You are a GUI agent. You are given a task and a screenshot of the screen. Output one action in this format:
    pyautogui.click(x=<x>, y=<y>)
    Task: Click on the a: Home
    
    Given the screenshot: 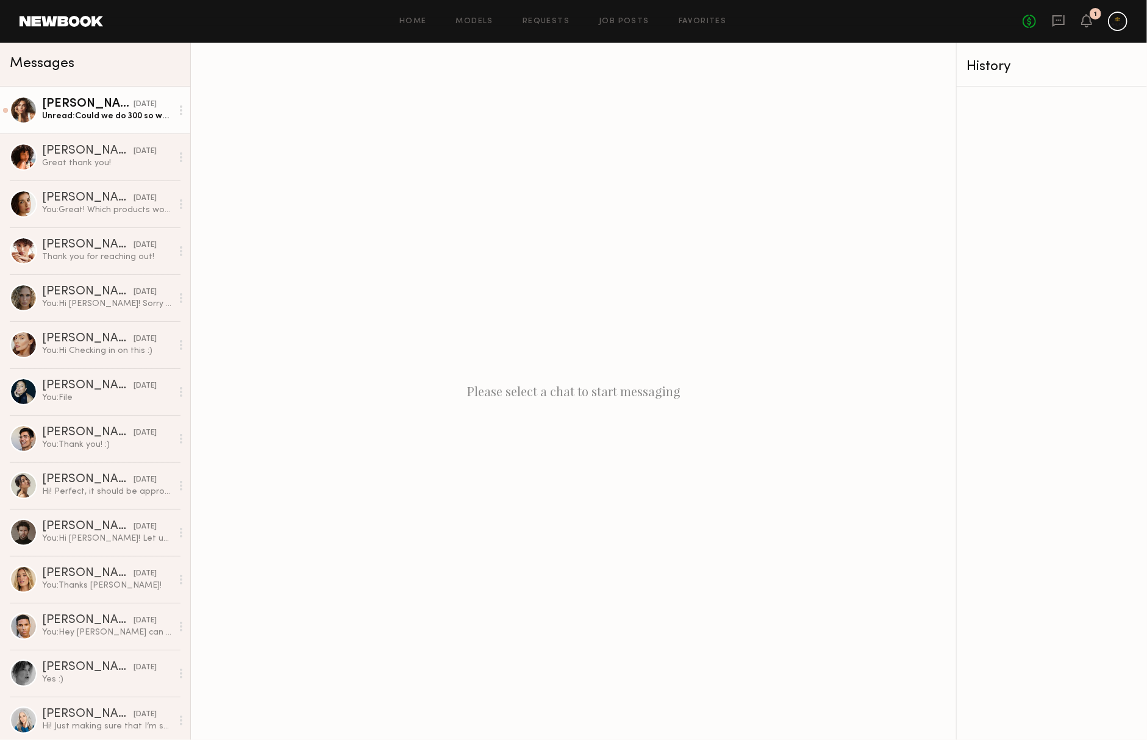 What is the action you would take?
    pyautogui.click(x=413, y=21)
    